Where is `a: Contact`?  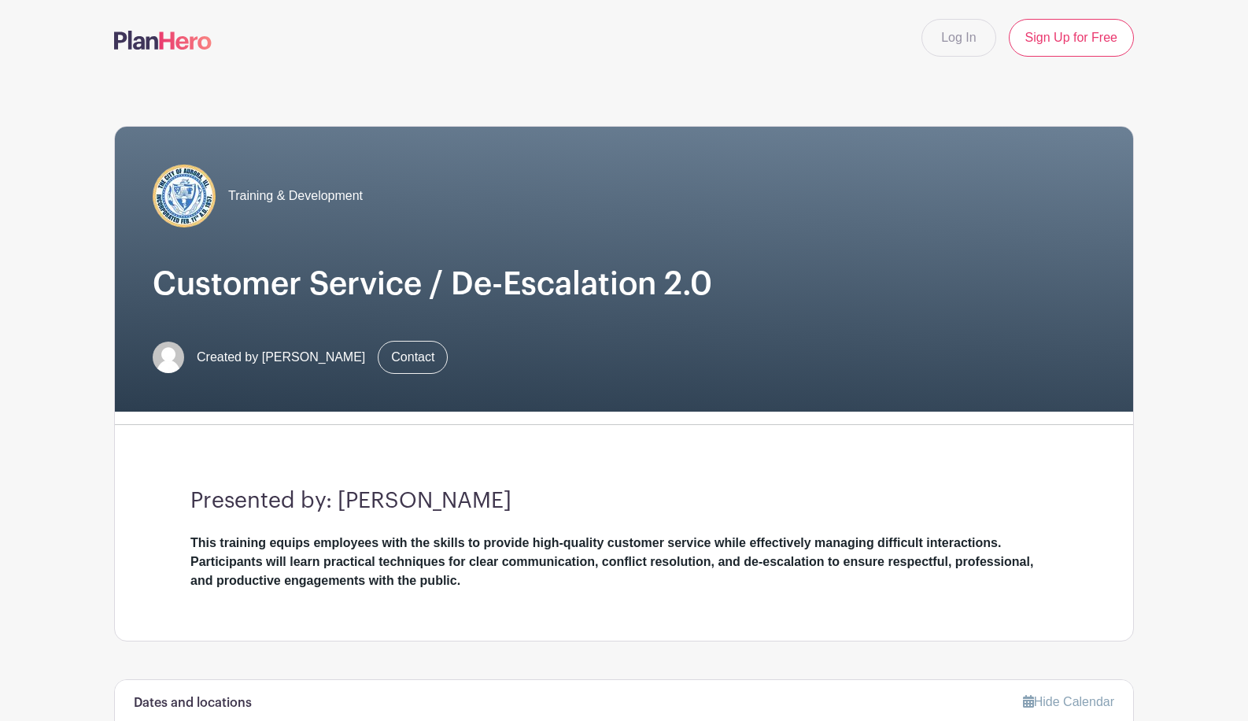
a: Contact is located at coordinates (412, 357).